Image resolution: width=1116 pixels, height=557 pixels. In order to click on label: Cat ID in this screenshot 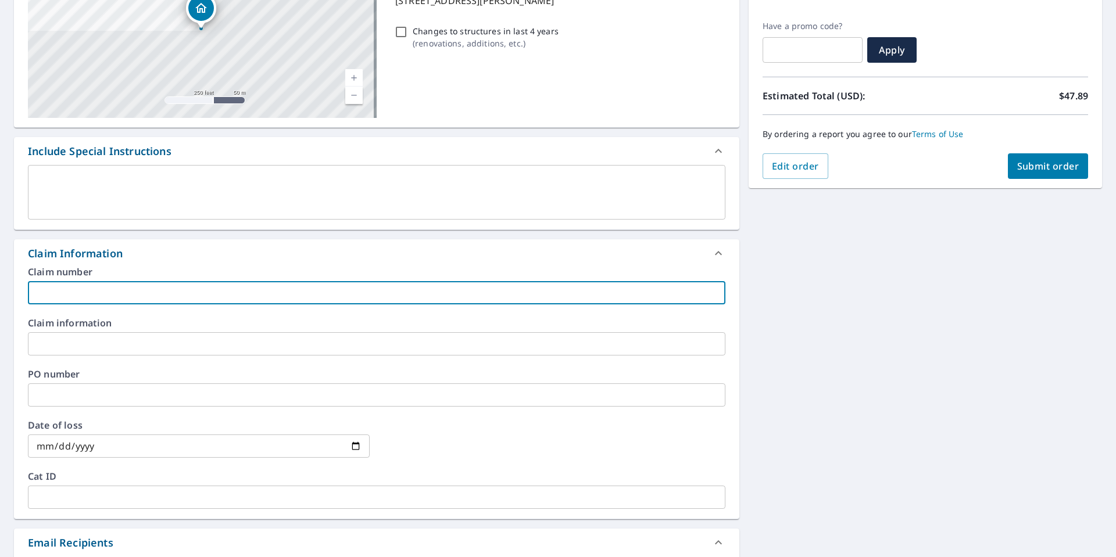, I will do `click(377, 477)`.